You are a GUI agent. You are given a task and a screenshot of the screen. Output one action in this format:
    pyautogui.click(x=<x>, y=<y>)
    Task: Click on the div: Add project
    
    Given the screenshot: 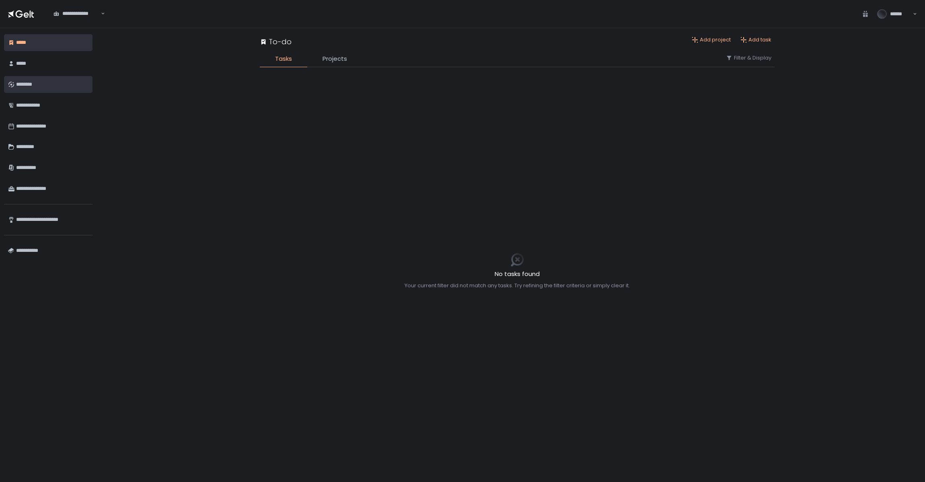 What is the action you would take?
    pyautogui.click(x=711, y=40)
    